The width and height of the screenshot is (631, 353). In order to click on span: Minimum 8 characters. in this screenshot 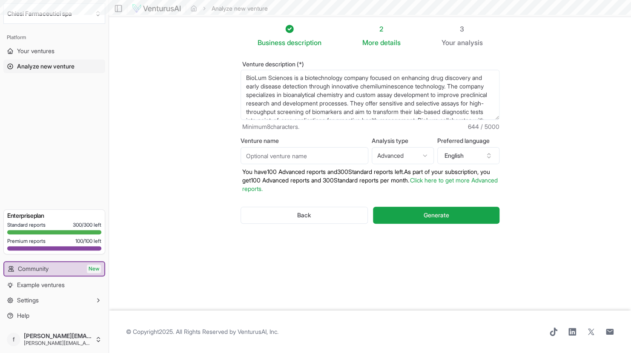, I will do `click(271, 127)`.